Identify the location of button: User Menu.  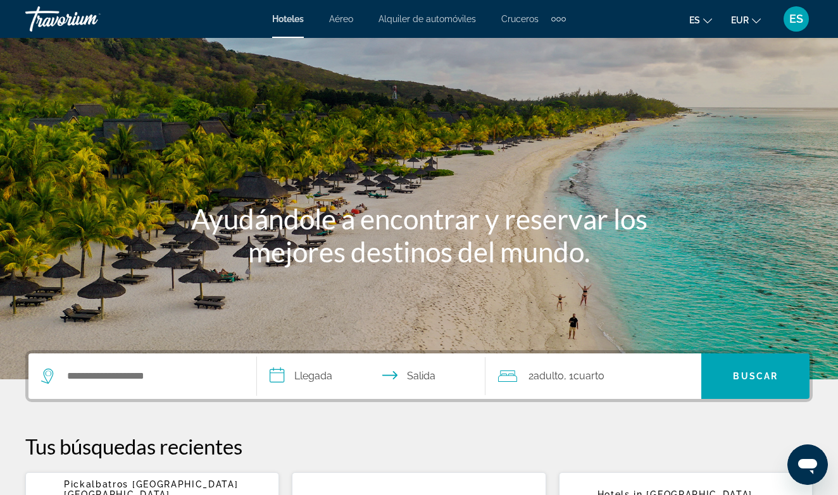
(796, 19).